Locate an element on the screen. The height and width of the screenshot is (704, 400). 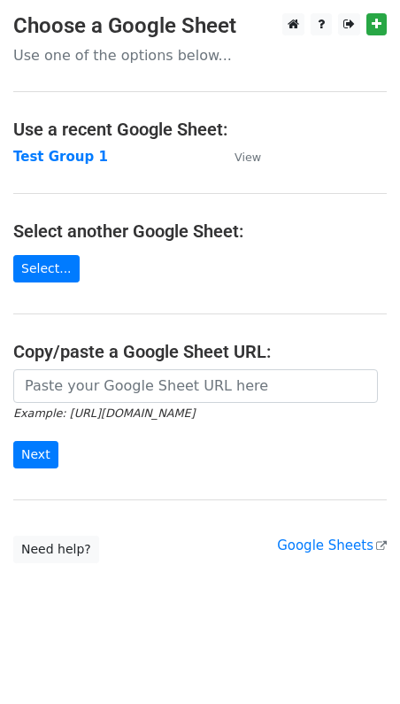
input: Next is located at coordinates (35, 454).